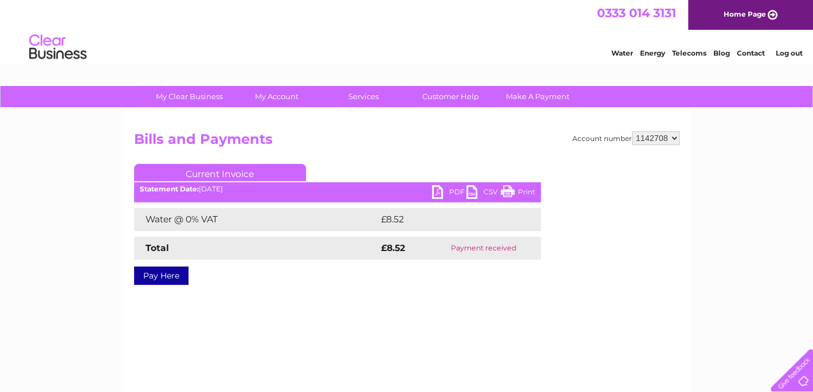  What do you see at coordinates (788, 53) in the screenshot?
I see `a: Log out` at bounding box center [788, 53].